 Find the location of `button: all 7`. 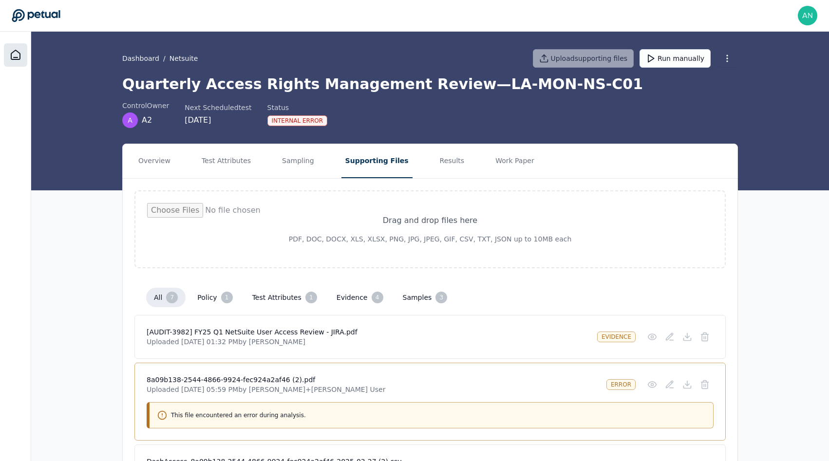

button: all 7 is located at coordinates (166, 298).